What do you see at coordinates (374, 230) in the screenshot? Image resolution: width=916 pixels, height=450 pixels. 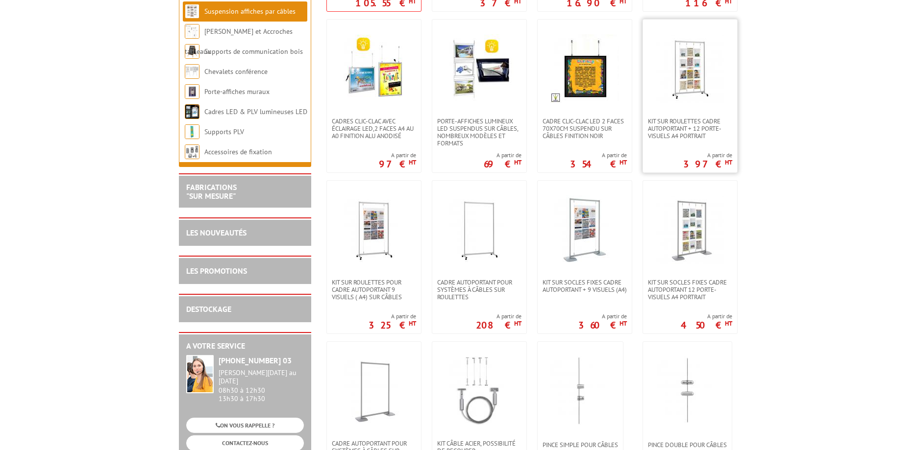 I see `img: Kit sur roulettes pour cadre autoportant 9 visuels ( A4) sur câbles` at bounding box center [374, 230].